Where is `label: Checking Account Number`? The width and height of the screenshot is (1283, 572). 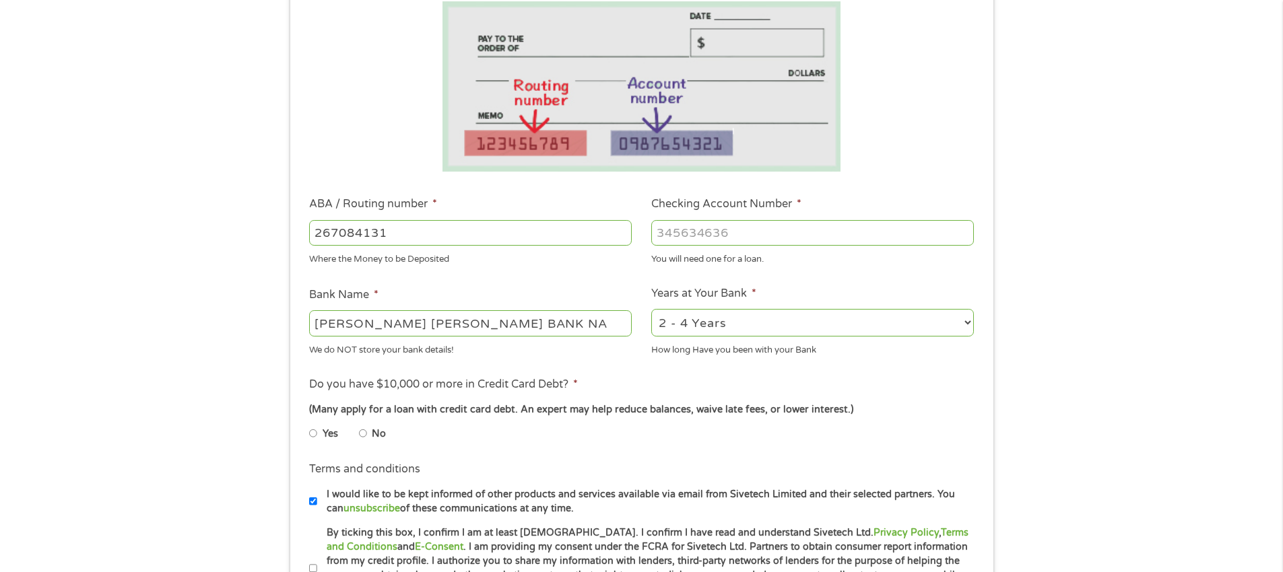
label: Checking Account Number is located at coordinates (726, 204).